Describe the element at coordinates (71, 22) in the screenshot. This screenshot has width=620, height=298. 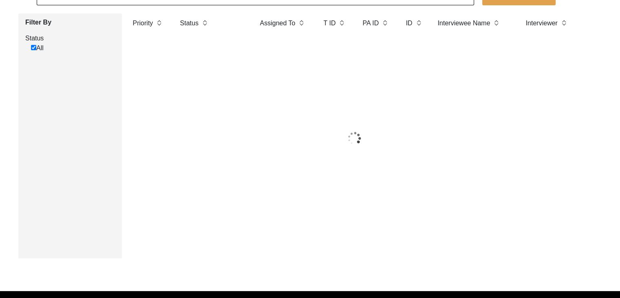
I see `label: Filter By` at that location.